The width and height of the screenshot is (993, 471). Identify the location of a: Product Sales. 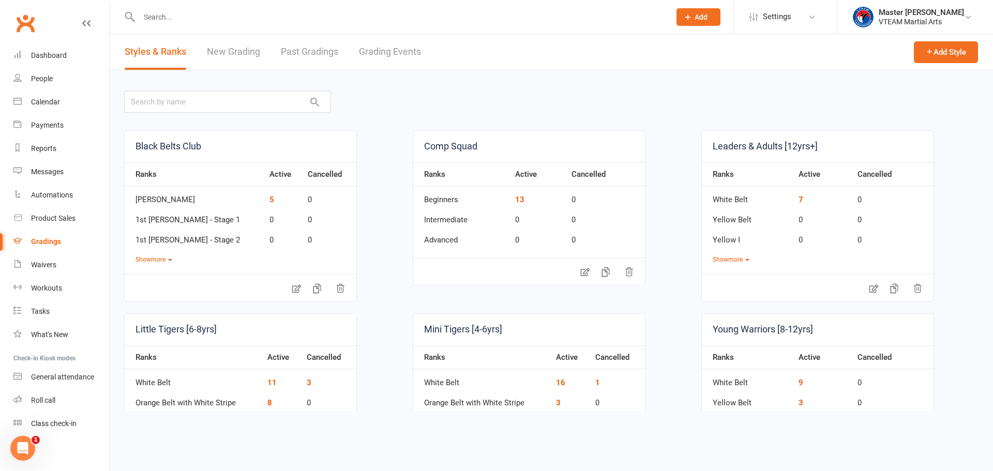
(61, 218).